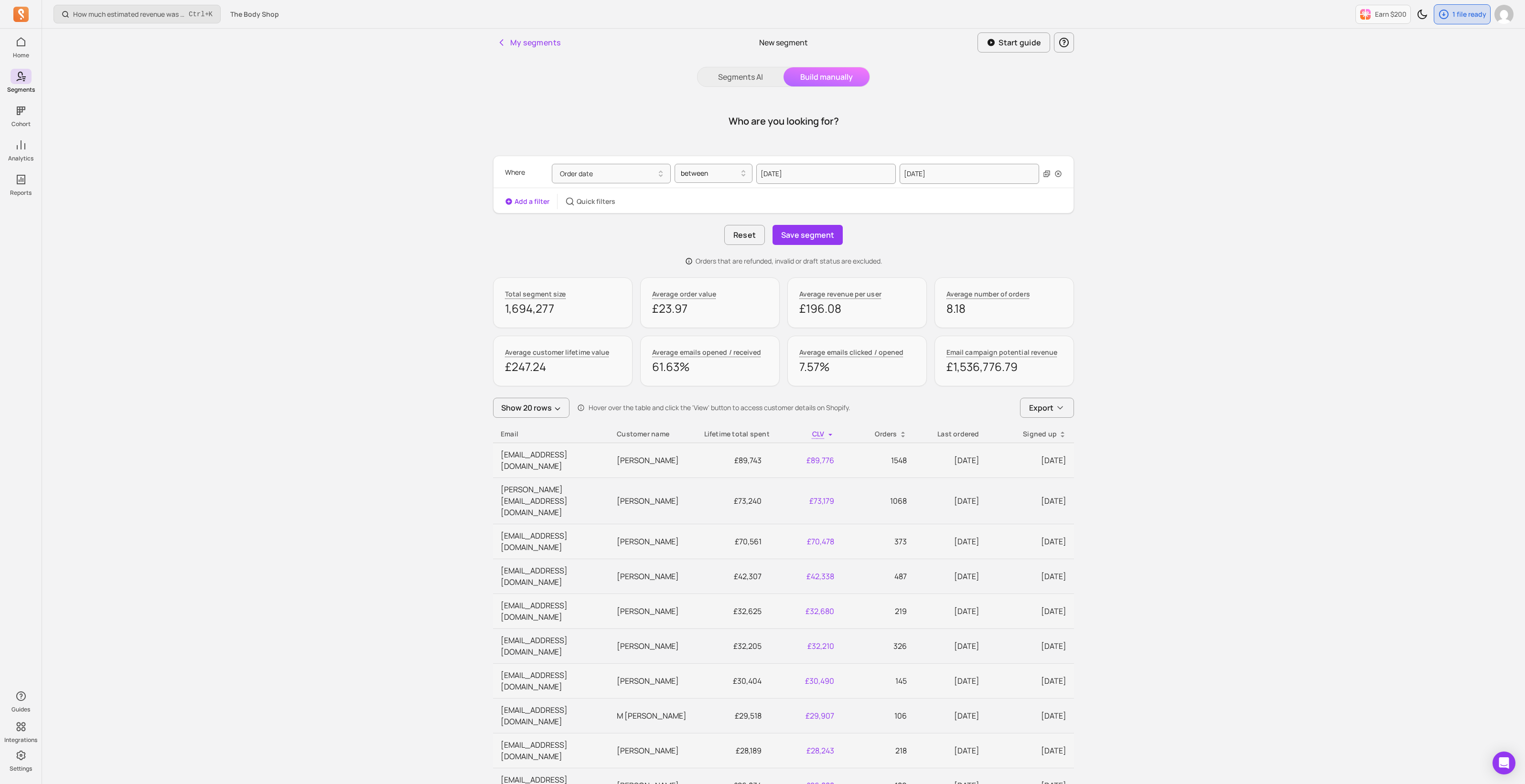  What do you see at coordinates (733, 681) in the screenshot?
I see `td: £30,404` at bounding box center [733, 681].